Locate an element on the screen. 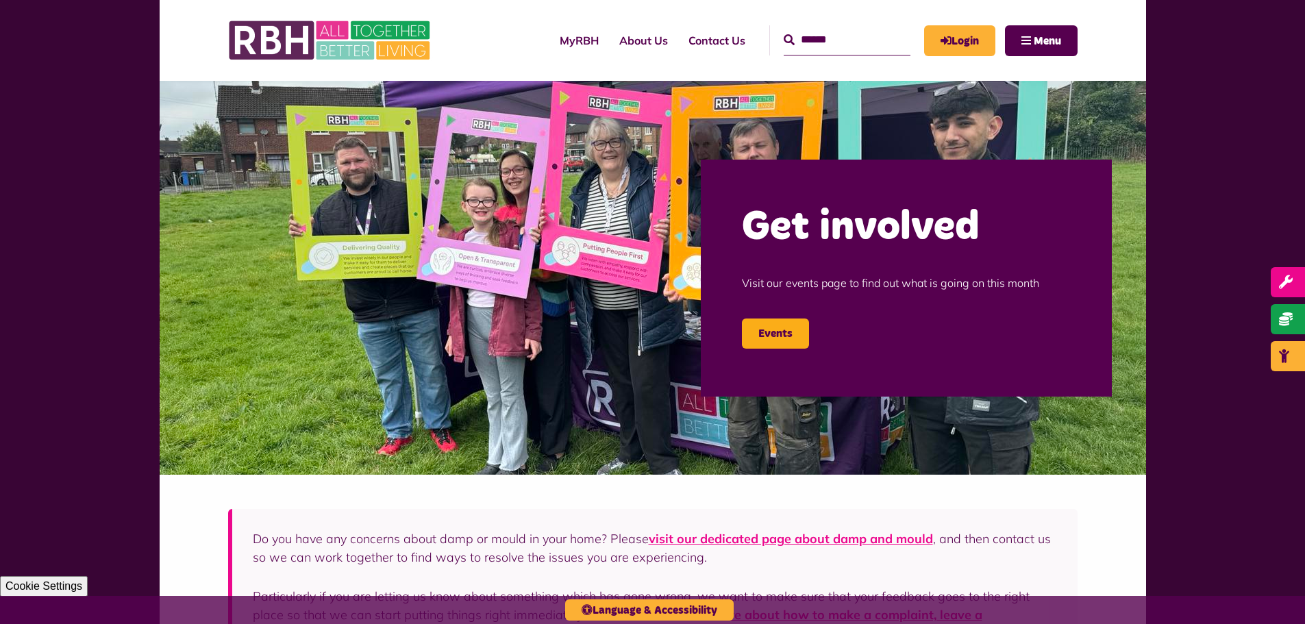  button: Language & Accessibility is located at coordinates (649, 610).